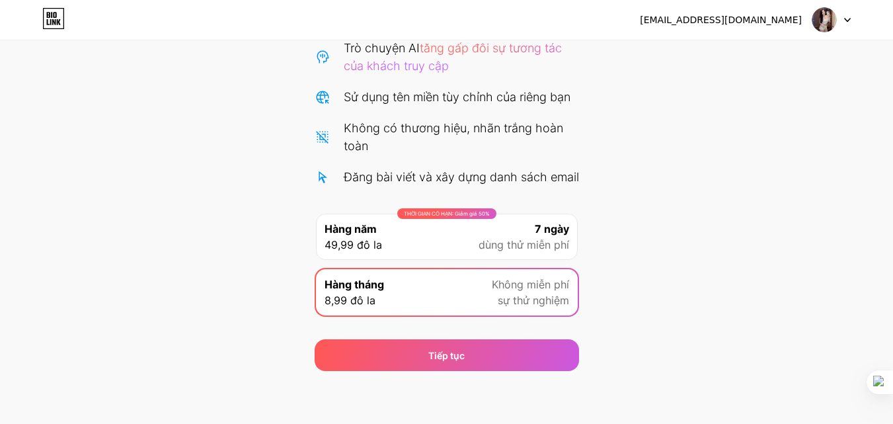 This screenshot has height=424, width=893. What do you see at coordinates (461, 176) in the screenshot?
I see `font: Đăng bài viết và xây dựng danh sách email` at bounding box center [461, 176].